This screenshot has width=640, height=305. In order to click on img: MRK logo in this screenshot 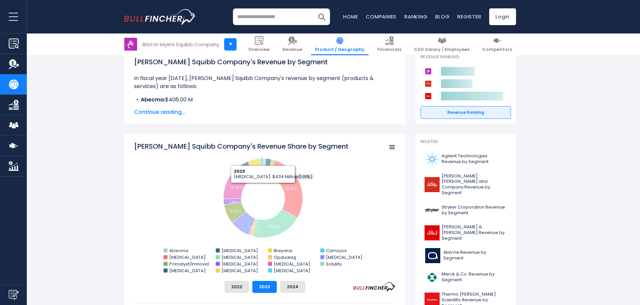, I will do `click(432, 278)`.